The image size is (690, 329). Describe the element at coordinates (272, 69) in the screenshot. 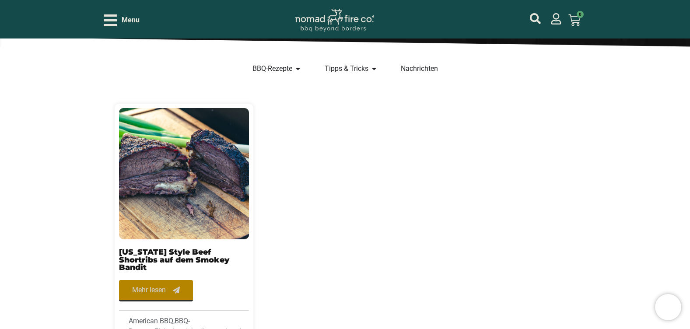

I see `span: BBQ-Rezepte` at that location.